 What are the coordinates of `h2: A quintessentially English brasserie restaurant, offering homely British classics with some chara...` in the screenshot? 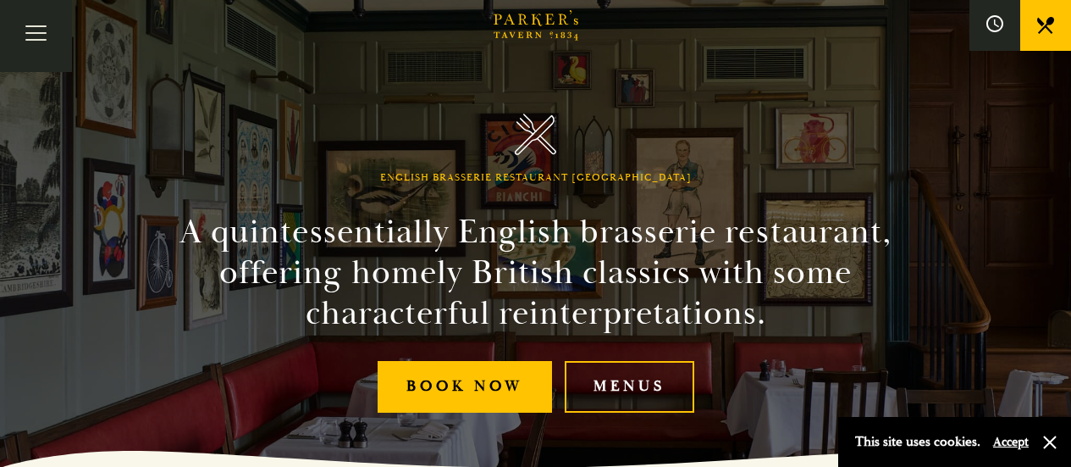 It's located at (536, 273).